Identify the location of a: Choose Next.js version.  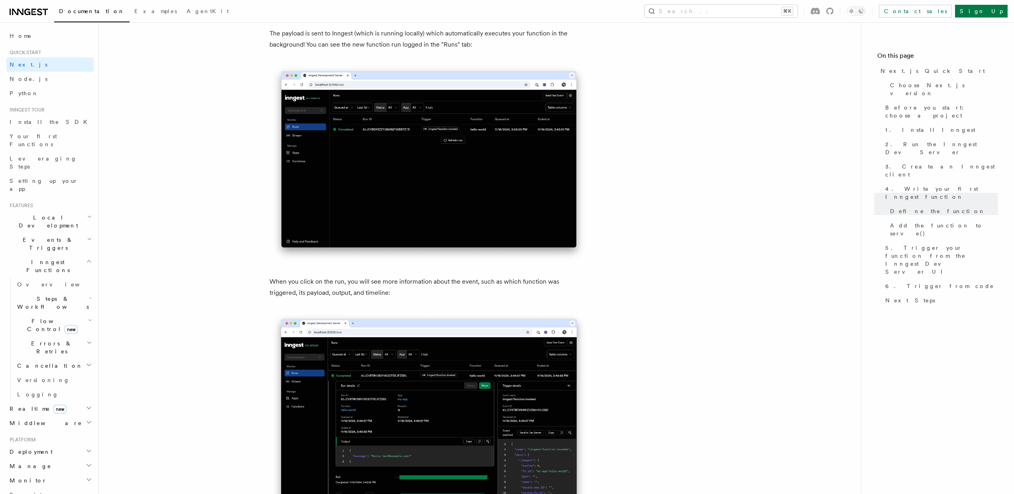
(943, 89).